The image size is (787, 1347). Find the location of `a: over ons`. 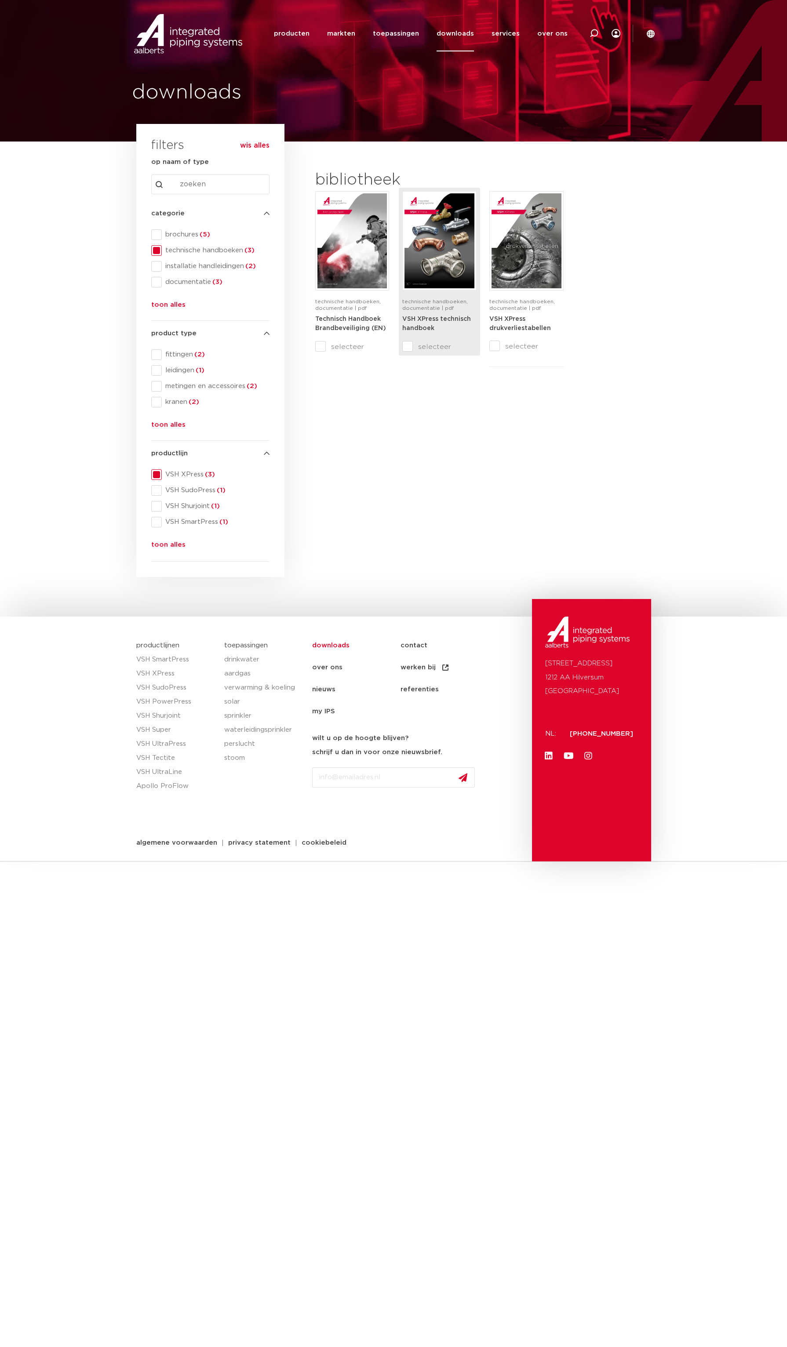

a: over ons is located at coordinates (552, 33).